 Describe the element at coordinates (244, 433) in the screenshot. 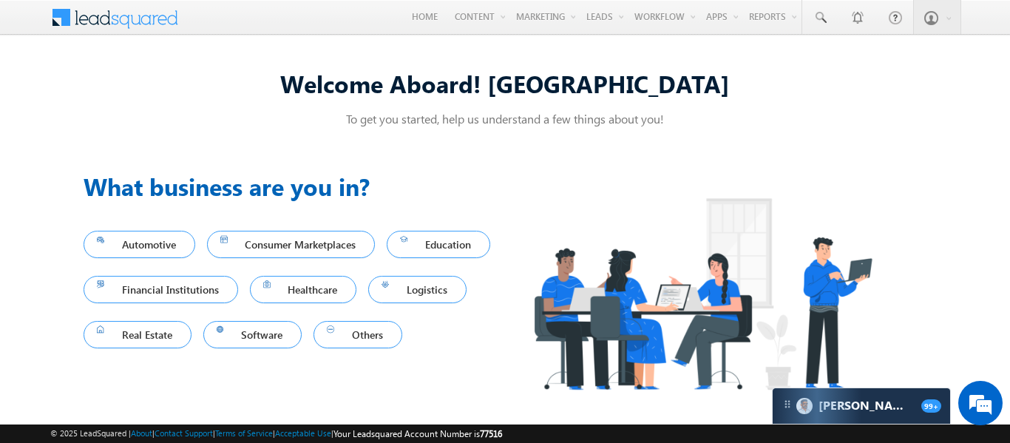

I see `a: Terms of Service` at that location.